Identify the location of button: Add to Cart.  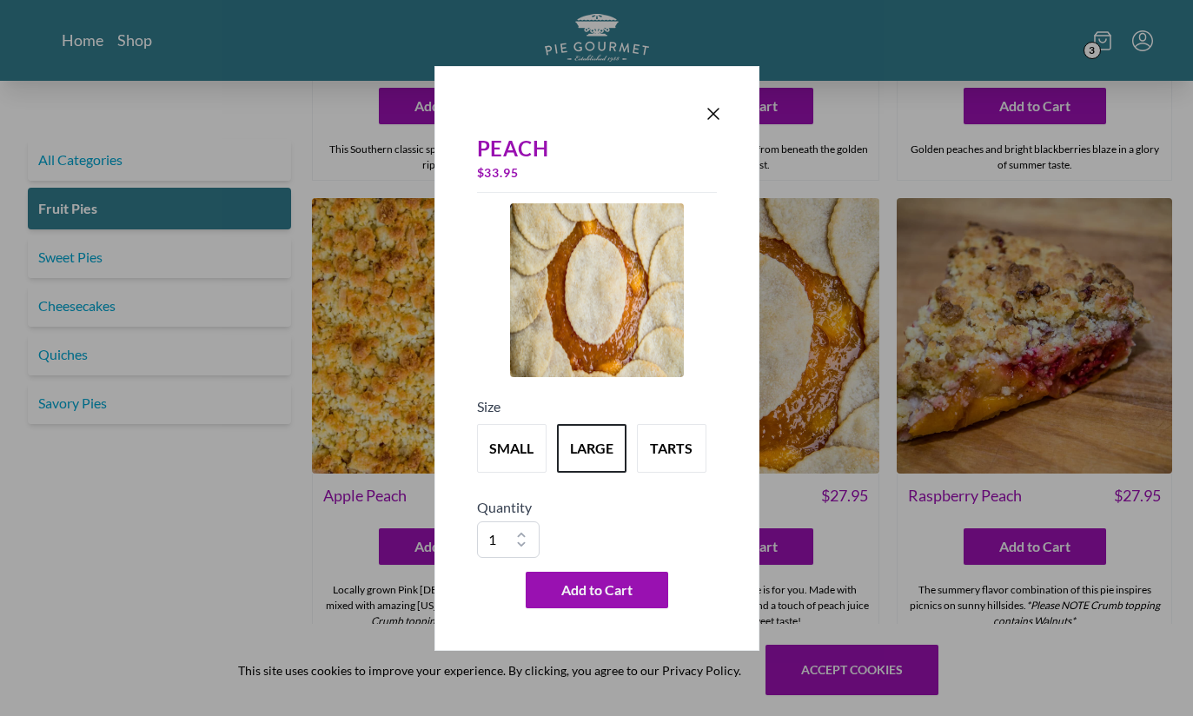
(597, 590).